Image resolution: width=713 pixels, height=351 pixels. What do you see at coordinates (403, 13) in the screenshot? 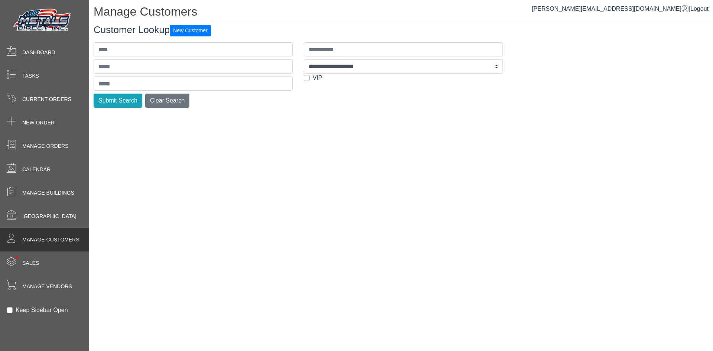
I see `h1: Manage Customers` at bounding box center [403, 13].